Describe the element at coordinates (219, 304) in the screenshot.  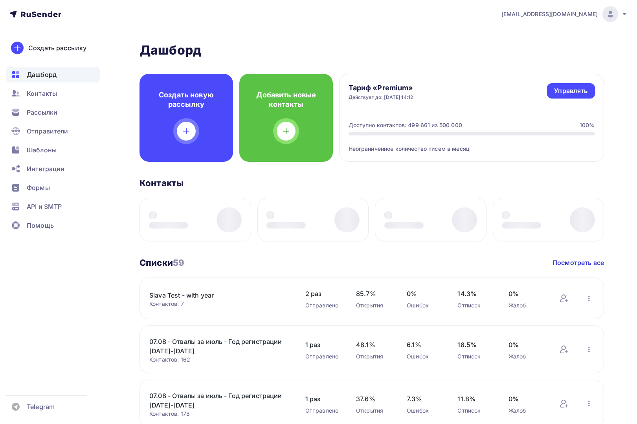
I see `div: Контактов: 7` at that location.